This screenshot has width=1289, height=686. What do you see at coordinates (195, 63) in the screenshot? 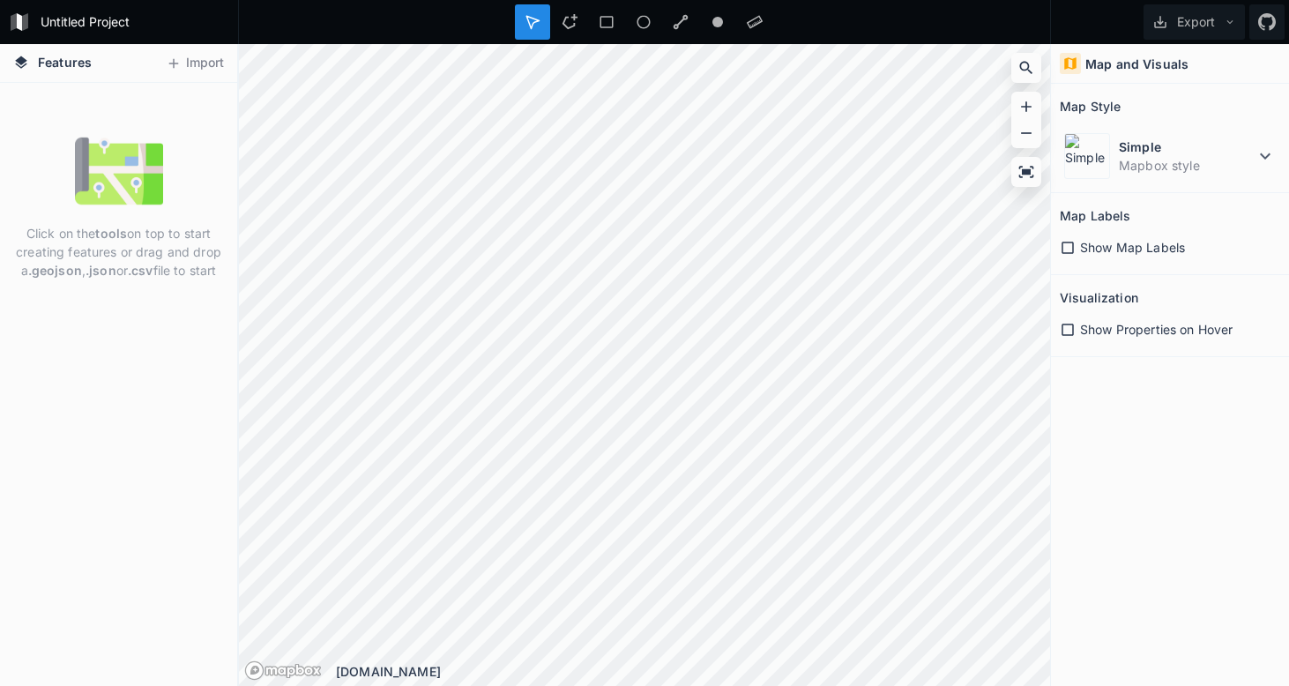
I see `button: Import` at bounding box center [195, 63].